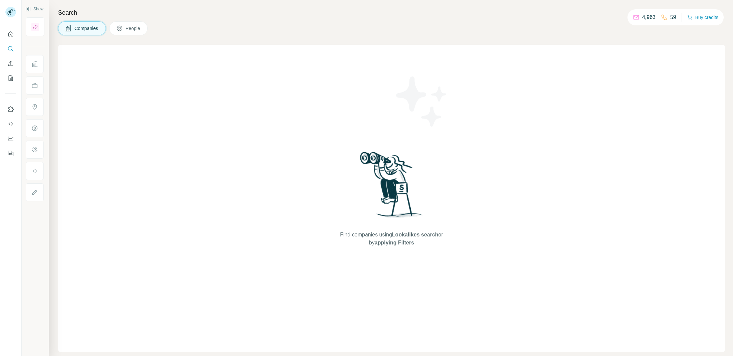  I want to click on p: 59, so click(673, 17).